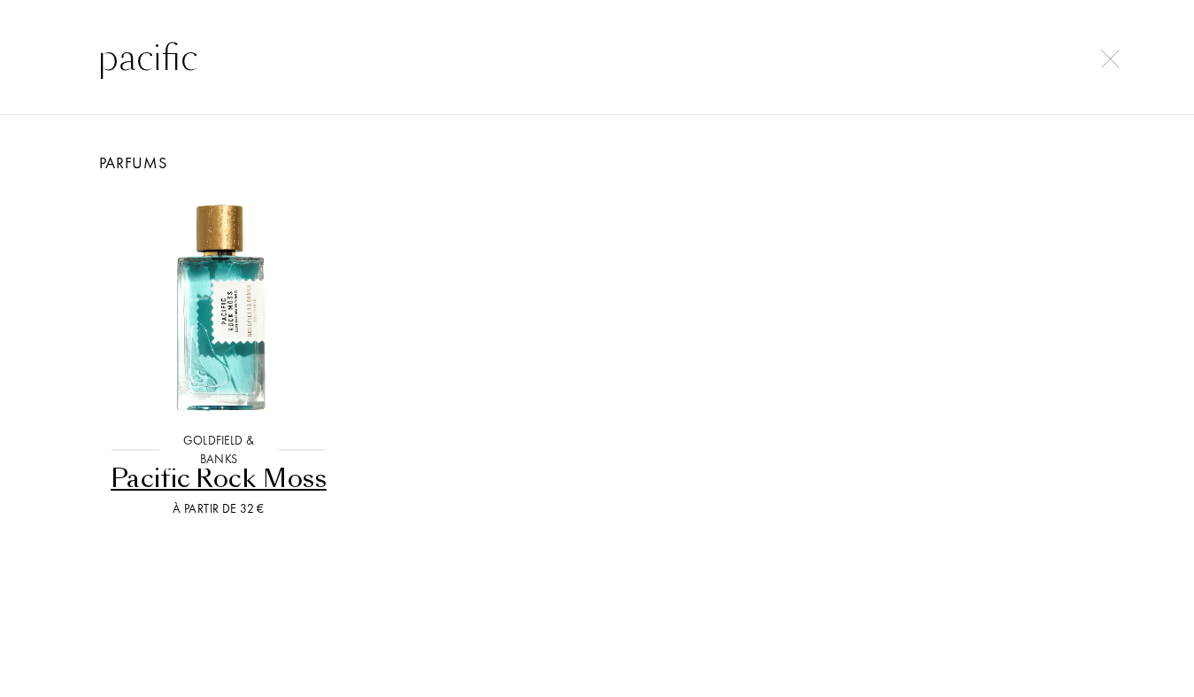 The image size is (1194, 697). Describe the element at coordinates (219, 478) in the screenshot. I see `div: Pacific Rock Moss` at that location.